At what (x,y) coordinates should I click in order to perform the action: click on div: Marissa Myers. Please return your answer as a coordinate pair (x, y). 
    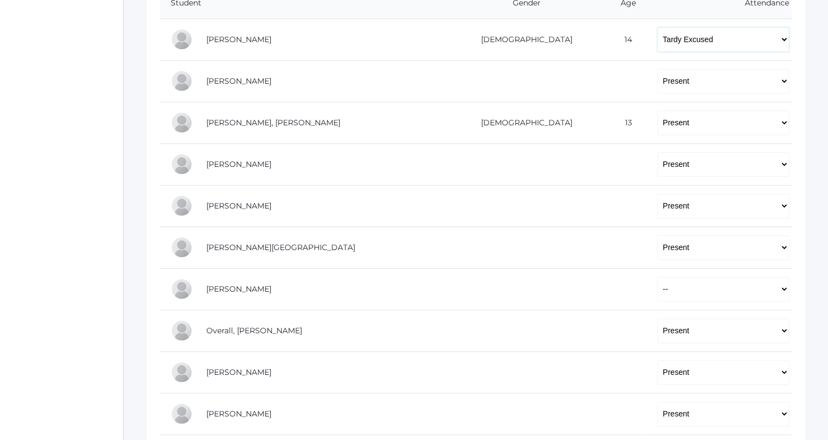
    Looking at the image, I should click on (182, 289).